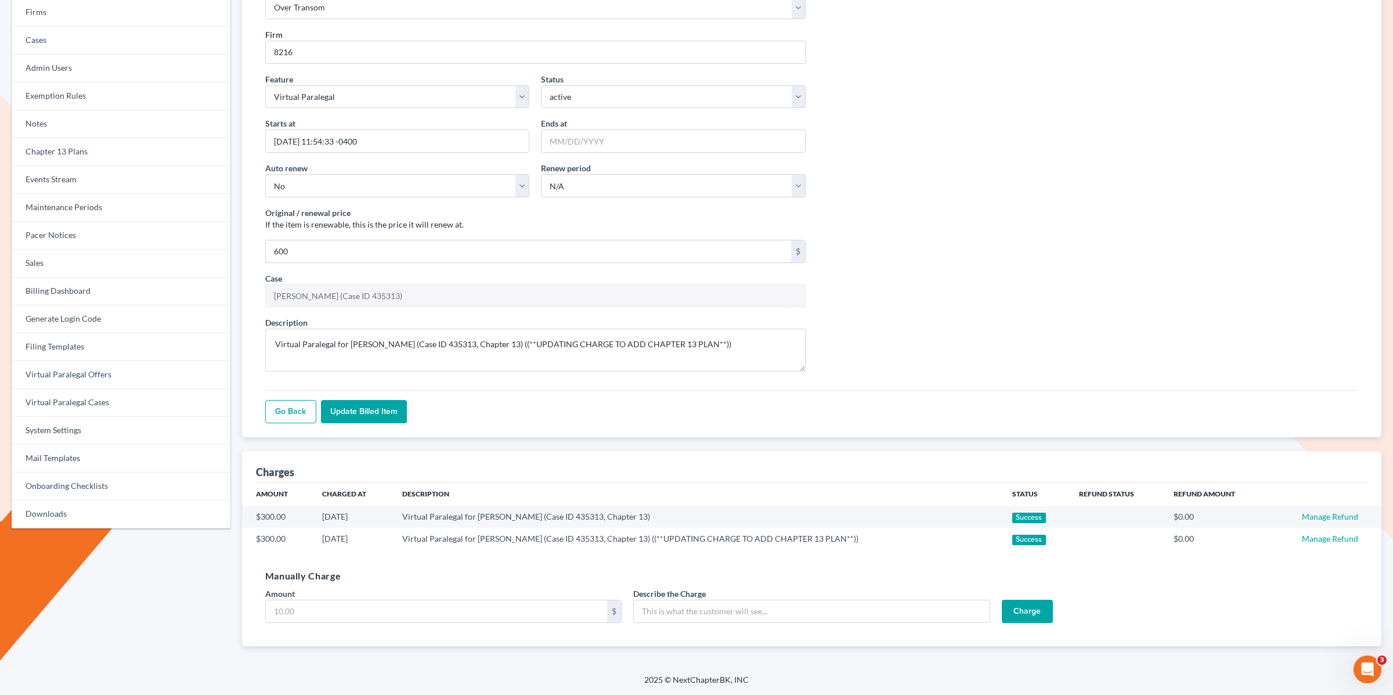  What do you see at coordinates (566, 168) in the screenshot?
I see `label: Renew period` at bounding box center [566, 168].